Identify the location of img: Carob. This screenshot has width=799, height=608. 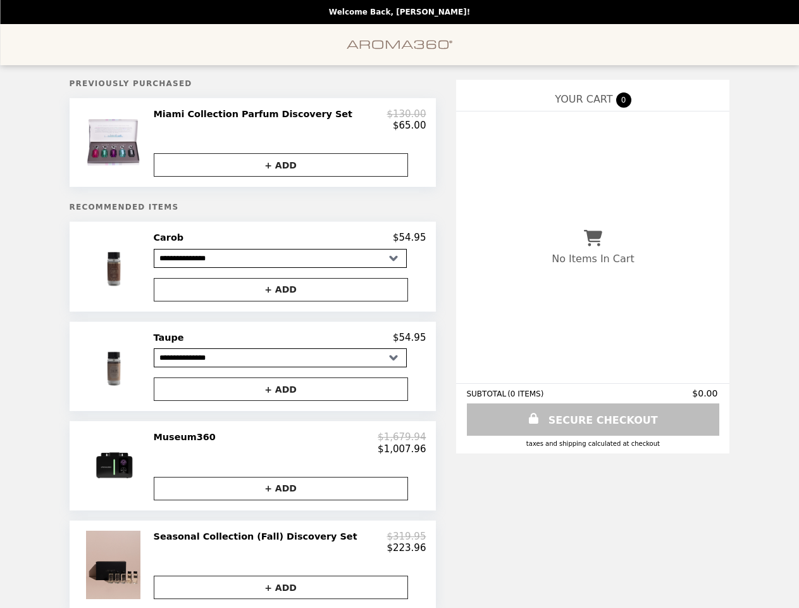
(115, 266).